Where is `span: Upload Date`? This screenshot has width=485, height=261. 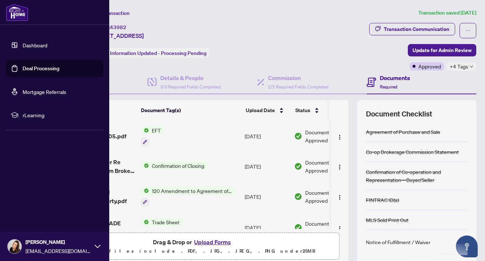
span: Upload Date is located at coordinates (260, 110).